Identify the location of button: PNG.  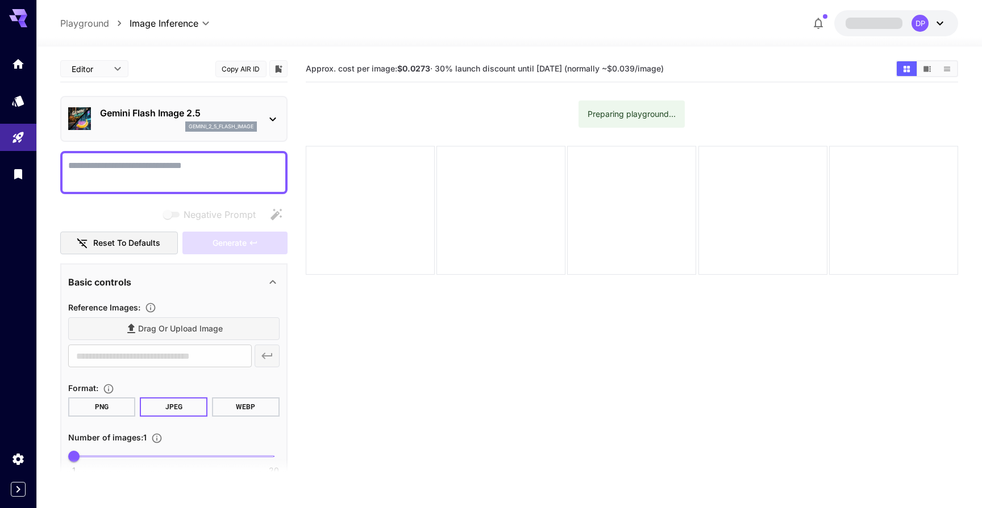
(102, 407).